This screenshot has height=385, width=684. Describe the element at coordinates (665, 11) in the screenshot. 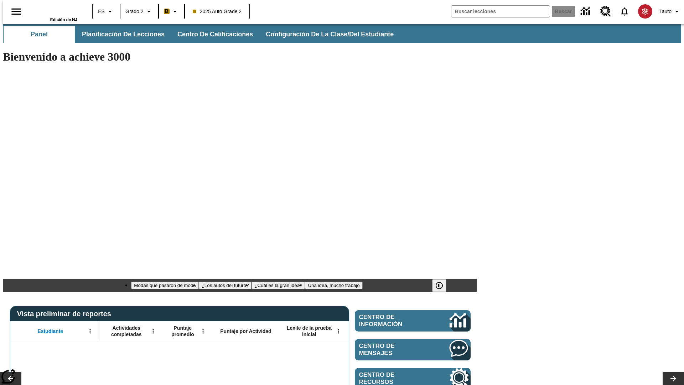

I see `span: Tauto` at that location.